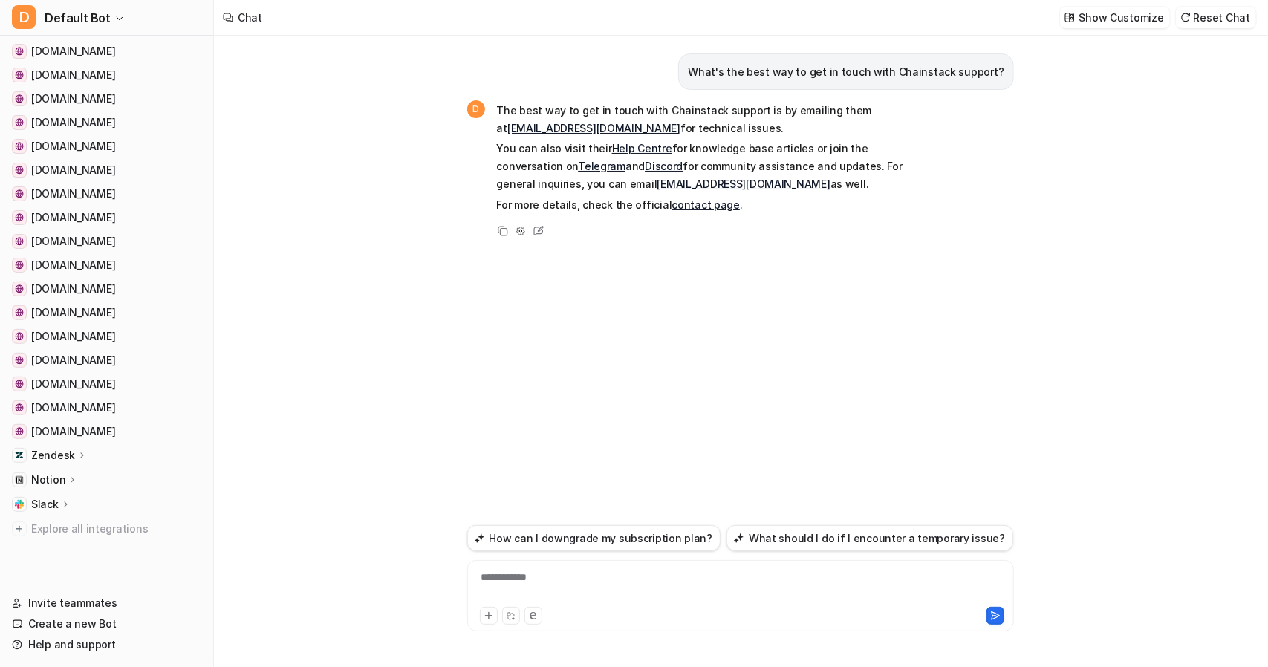 The height and width of the screenshot is (667, 1268). What do you see at coordinates (714, 166) in the screenshot?
I see `p: You can also visit their for knowledge base articles or join the conversation on and for communit...` at bounding box center [714, 166].